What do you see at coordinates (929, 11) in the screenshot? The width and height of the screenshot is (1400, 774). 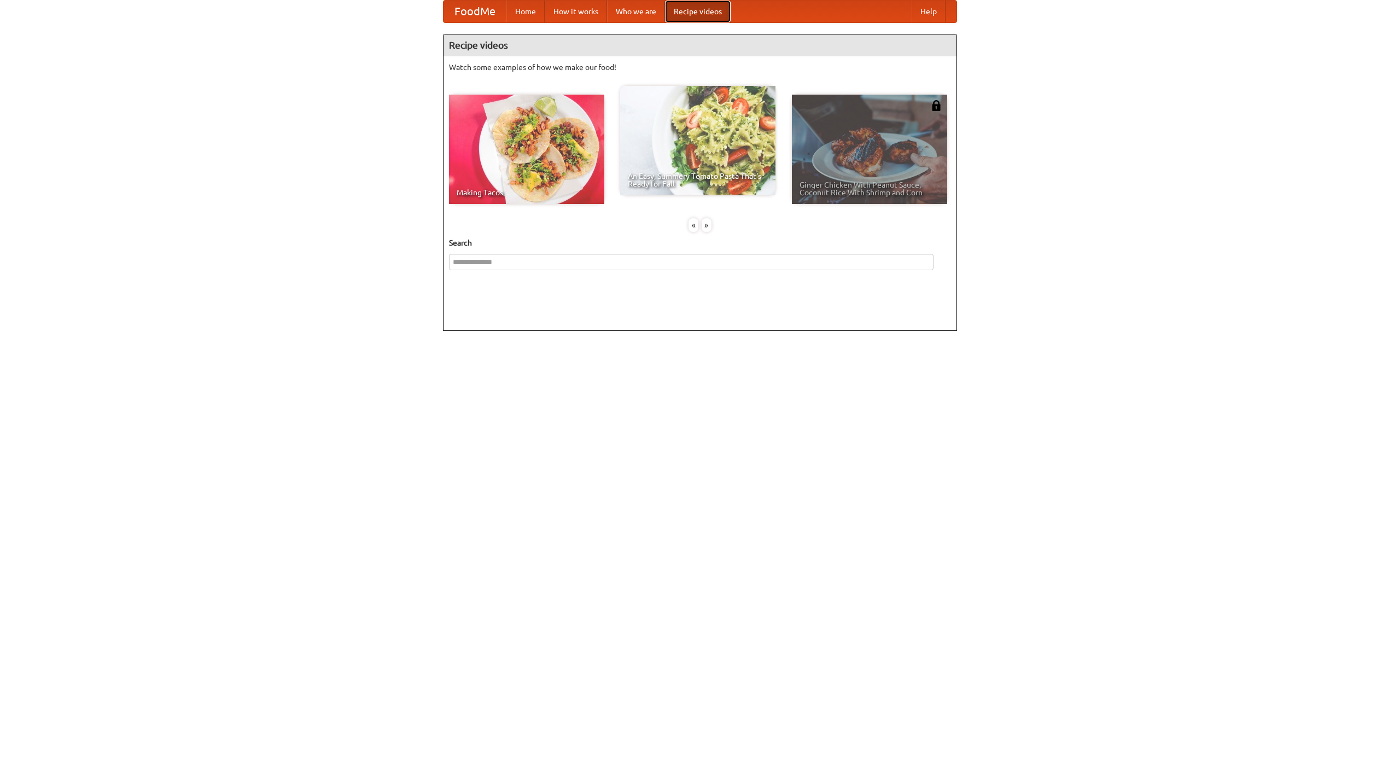 I see `a: Help` at bounding box center [929, 11].